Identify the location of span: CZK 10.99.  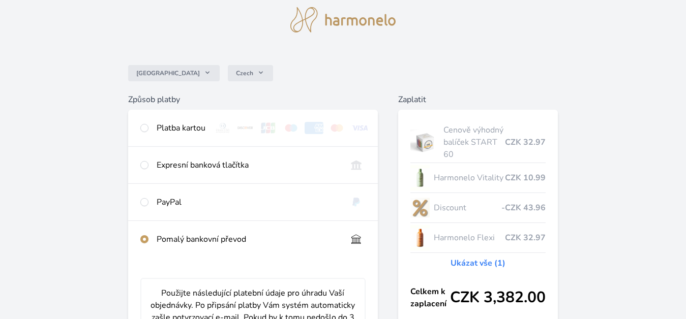
(525, 178).